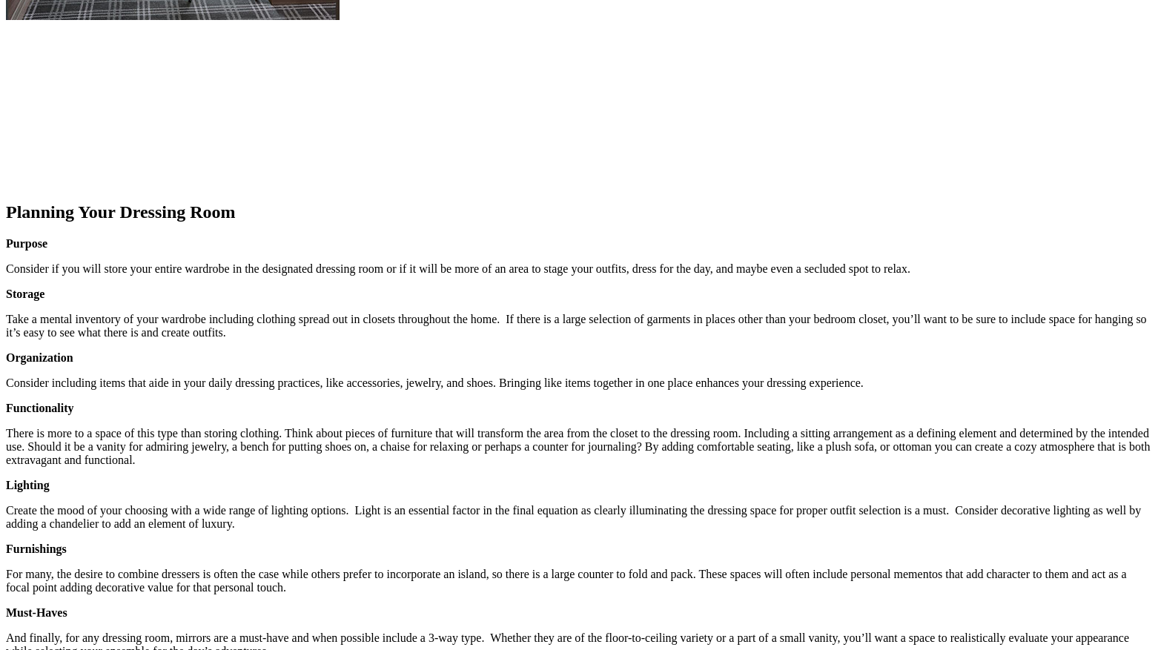 This screenshot has height=650, width=1158. I want to click on p: Consider if you will store your entire wardrobe in the designated dressing room or if it will be ..., so click(579, 269).